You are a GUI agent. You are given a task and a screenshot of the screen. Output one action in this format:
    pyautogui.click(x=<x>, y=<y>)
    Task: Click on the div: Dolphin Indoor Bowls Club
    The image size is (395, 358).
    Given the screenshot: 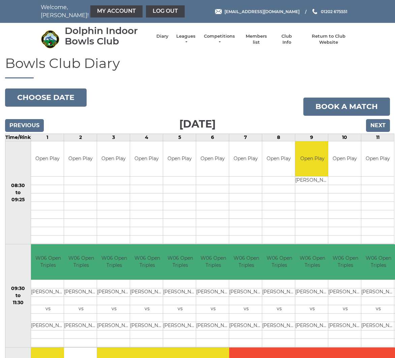 What is the action you would take?
    pyautogui.click(x=107, y=36)
    